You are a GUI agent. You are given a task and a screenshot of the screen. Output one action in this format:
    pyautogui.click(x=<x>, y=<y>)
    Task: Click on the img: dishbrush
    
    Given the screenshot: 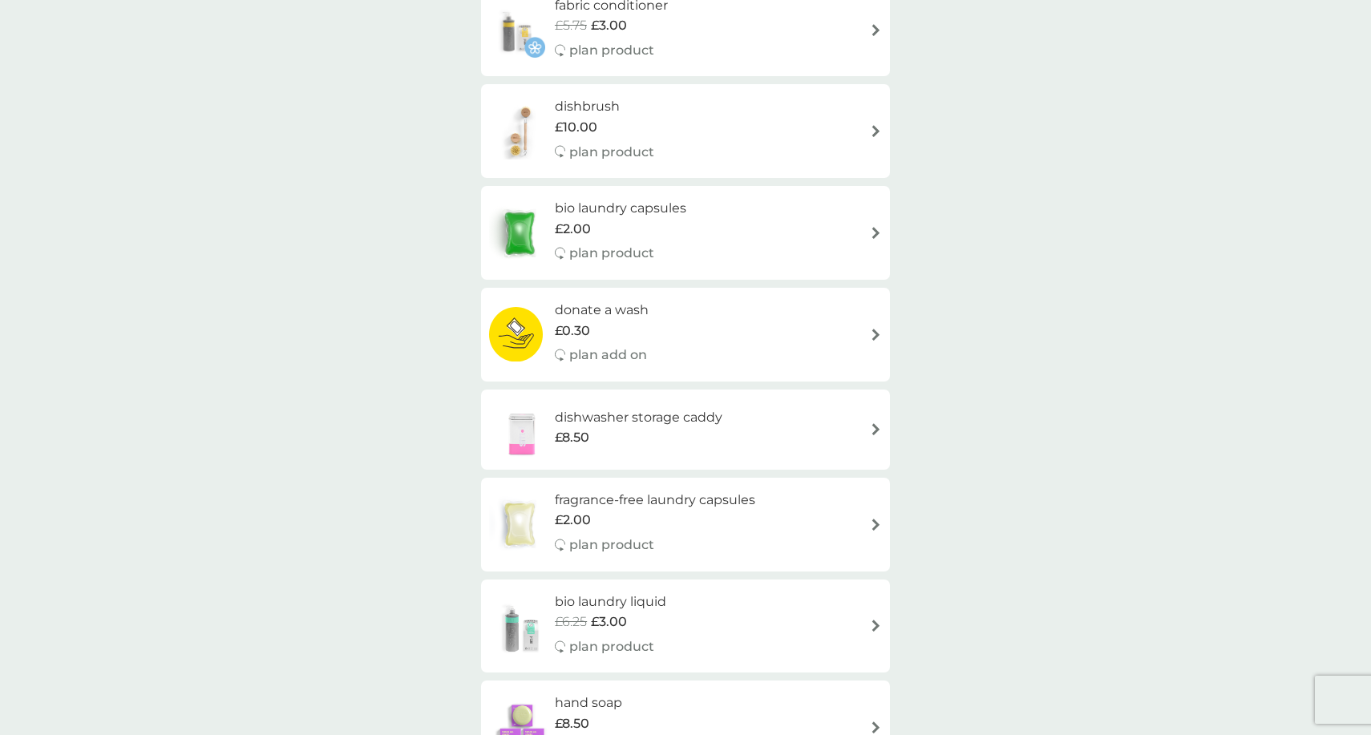 What is the action you would take?
    pyautogui.click(x=522, y=131)
    